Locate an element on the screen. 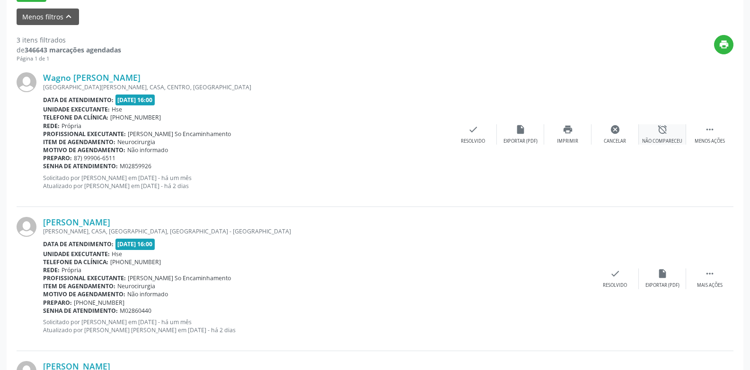 This screenshot has width=750, height=370. span: 87) 99906-6511 is located at coordinates (95, 158).